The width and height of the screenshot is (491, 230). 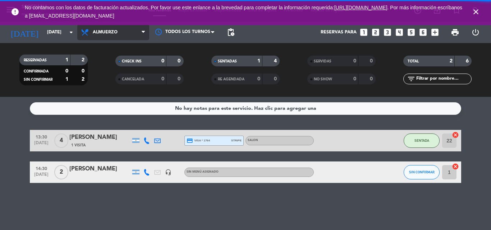 What do you see at coordinates (168, 172) in the screenshot?
I see `i: headset_mic` at bounding box center [168, 172].